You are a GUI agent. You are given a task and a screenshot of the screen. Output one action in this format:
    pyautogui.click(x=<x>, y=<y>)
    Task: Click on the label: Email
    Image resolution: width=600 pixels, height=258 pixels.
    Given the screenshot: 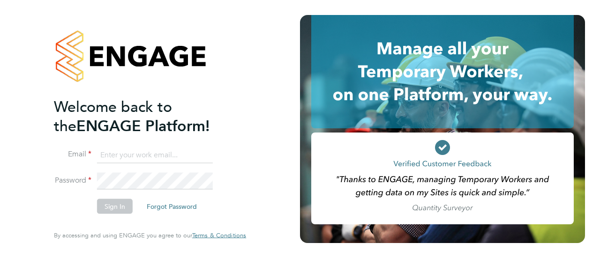 What is the action you would take?
    pyautogui.click(x=73, y=154)
    